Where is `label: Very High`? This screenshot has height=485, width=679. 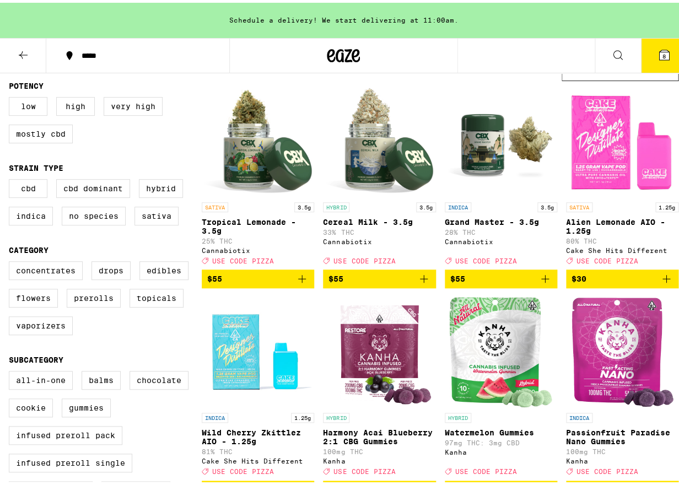 label: Very High is located at coordinates (133, 104).